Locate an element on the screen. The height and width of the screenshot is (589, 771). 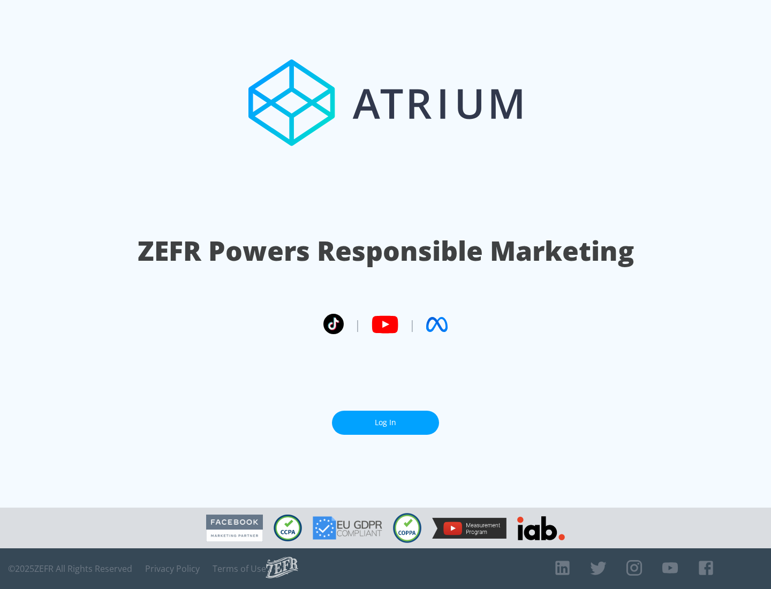
img: IAB is located at coordinates (541, 528).